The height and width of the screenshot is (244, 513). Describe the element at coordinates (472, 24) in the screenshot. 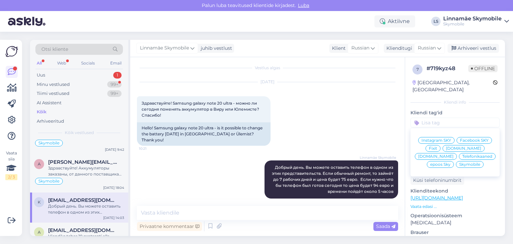

I see `div: Skymobile` at that location.